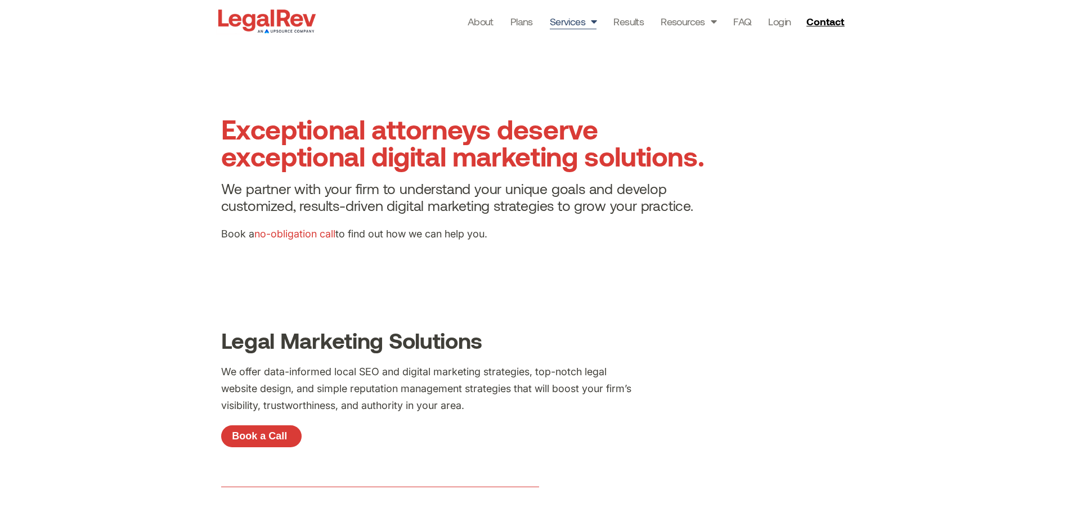 The width and height of the screenshot is (1072, 517). I want to click on a: Services, so click(574, 21).